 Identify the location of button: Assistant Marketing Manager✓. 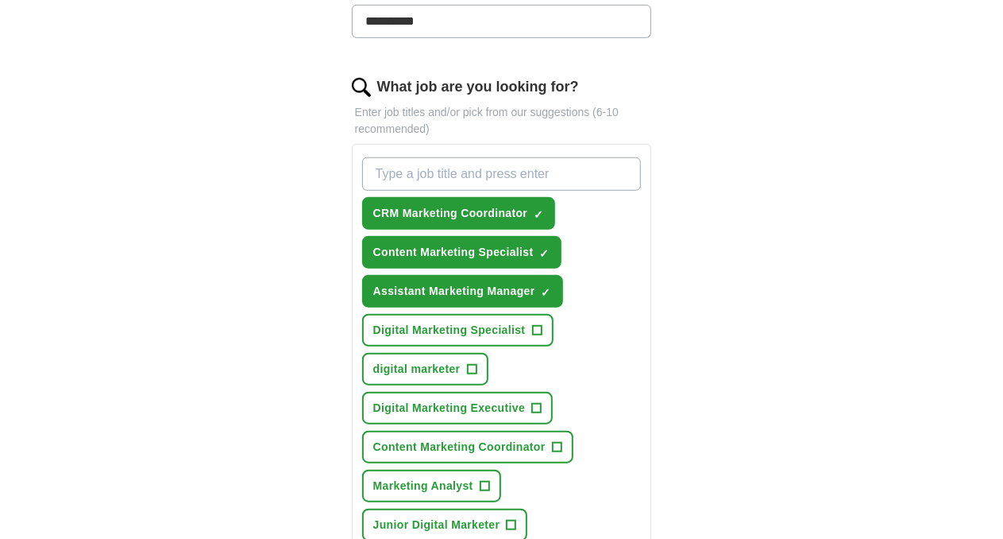
(462, 291).